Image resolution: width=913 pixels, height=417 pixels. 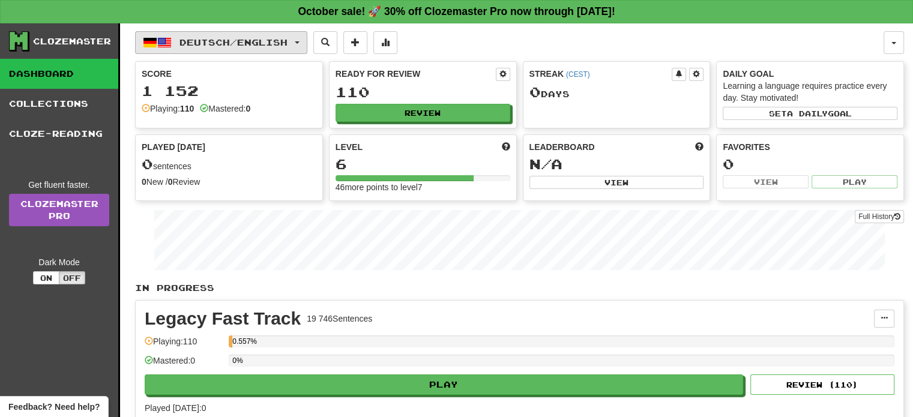 I want to click on span: Leaderboard, so click(x=562, y=147).